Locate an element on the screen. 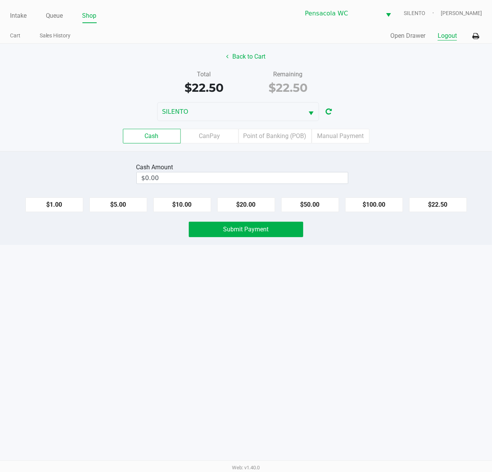 This screenshot has height=472, width=492. button: $1.00 is located at coordinates (54, 205).